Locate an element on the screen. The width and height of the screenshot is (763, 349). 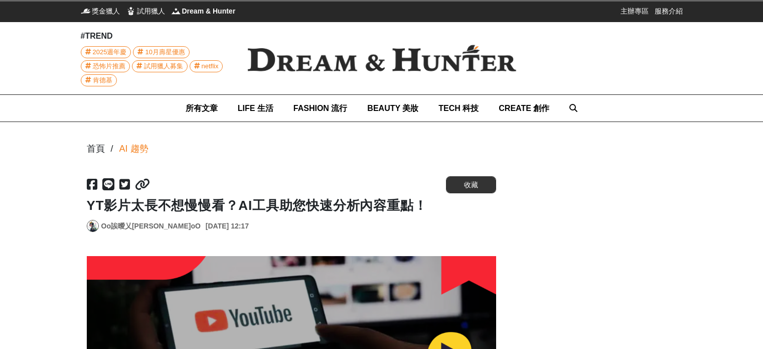
a: Dream & HunterDream & Hunter is located at coordinates (203, 11).